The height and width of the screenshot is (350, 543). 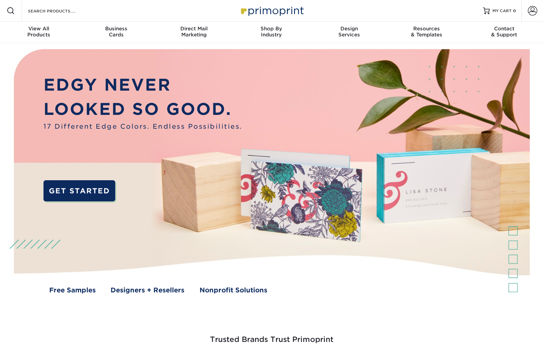 What do you see at coordinates (504, 29) in the screenshot?
I see `span: Contact` at bounding box center [504, 29].